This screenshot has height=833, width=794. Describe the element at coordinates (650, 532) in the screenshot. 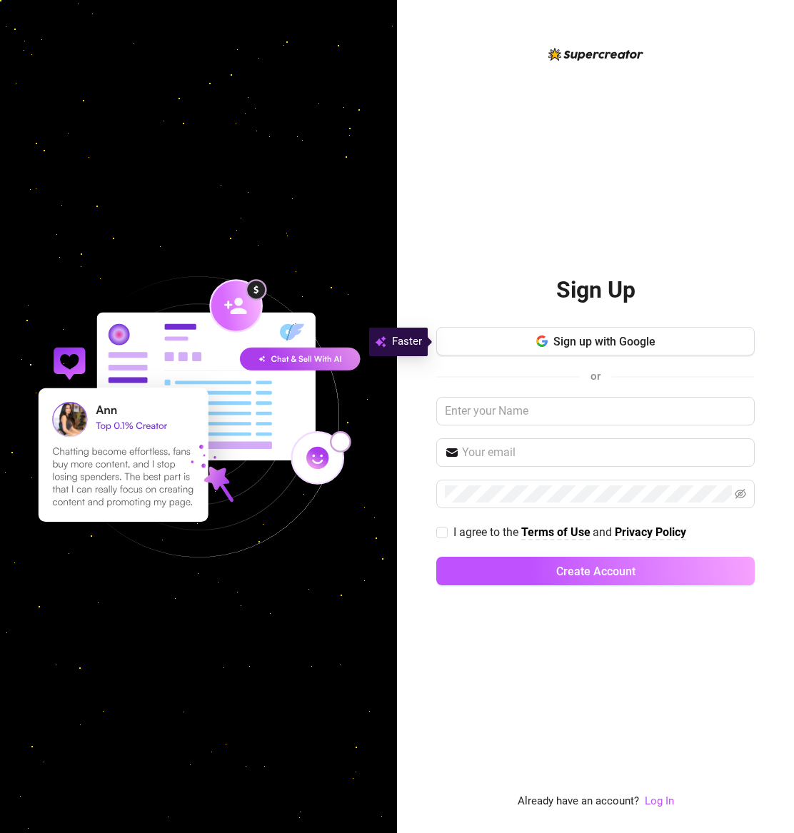

I see `strong: Privacy Policy` at that location.